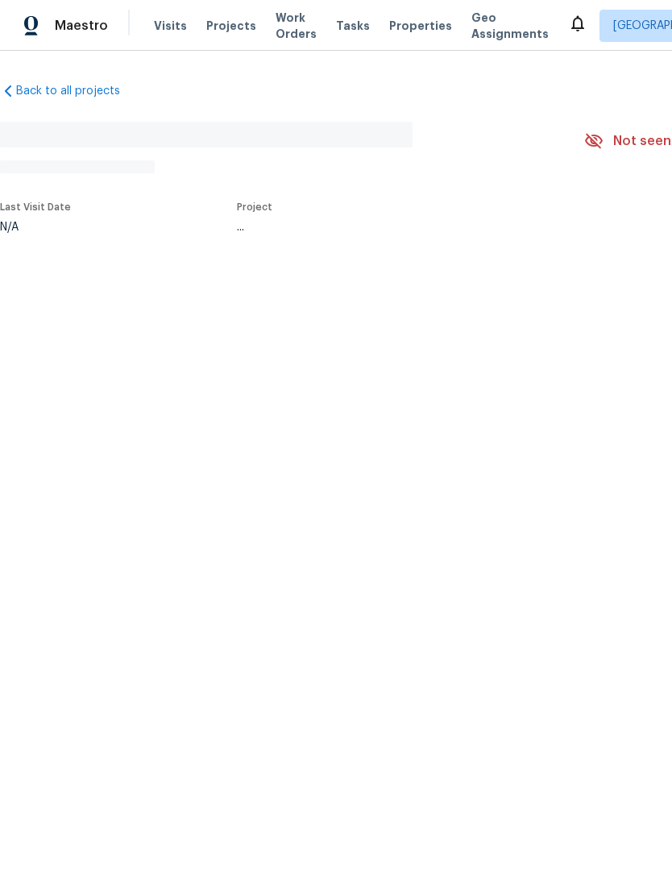 This screenshot has width=672, height=876. Describe the element at coordinates (421, 26) in the screenshot. I see `span: Properties` at that location.